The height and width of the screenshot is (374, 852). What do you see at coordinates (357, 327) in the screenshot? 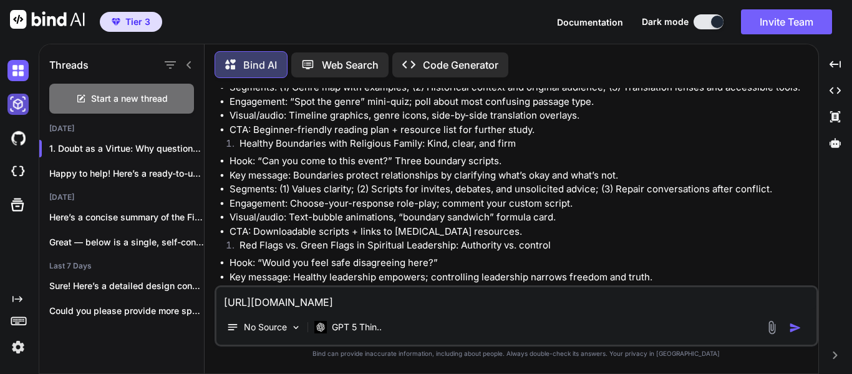
I see `p: GPT 5 Thin..` at bounding box center [357, 327].